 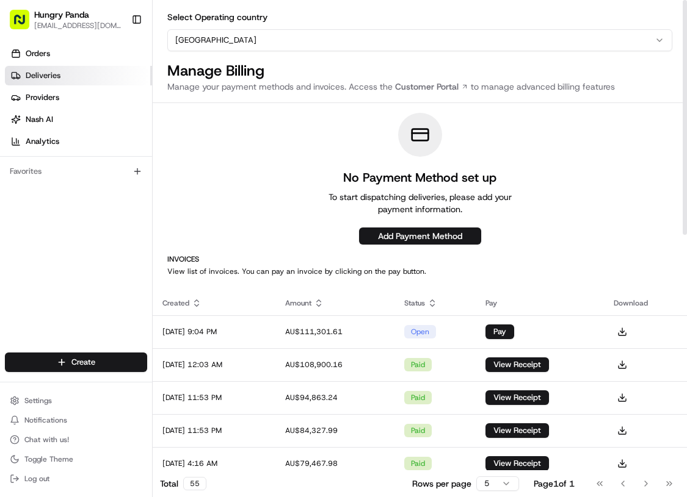 What do you see at coordinates (419, 272) in the screenshot?
I see `p: View list of invoices. You can pay an invoice by clicking on the pay button.` at bounding box center [419, 272].